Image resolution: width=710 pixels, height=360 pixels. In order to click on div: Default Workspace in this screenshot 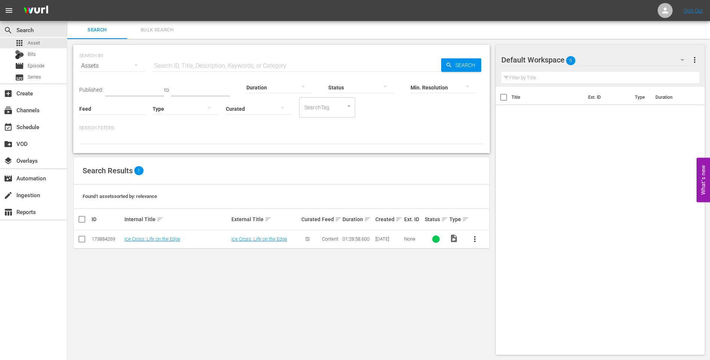, I will do `click(596, 60)`.